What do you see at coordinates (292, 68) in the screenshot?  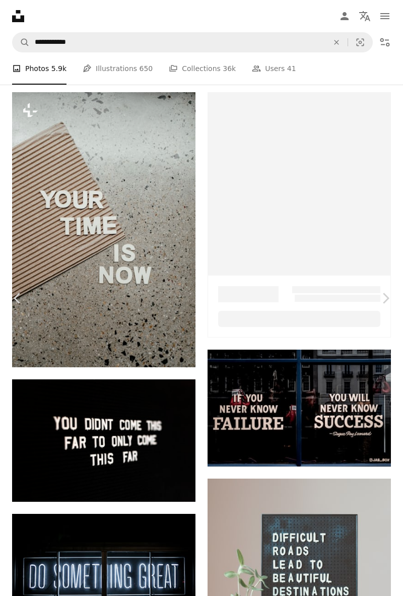 I see `span: 41` at bounding box center [292, 68].